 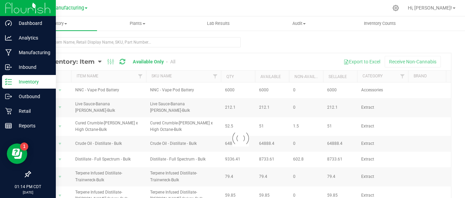 I want to click on p: 01:14 PM CDT, so click(x=28, y=187).